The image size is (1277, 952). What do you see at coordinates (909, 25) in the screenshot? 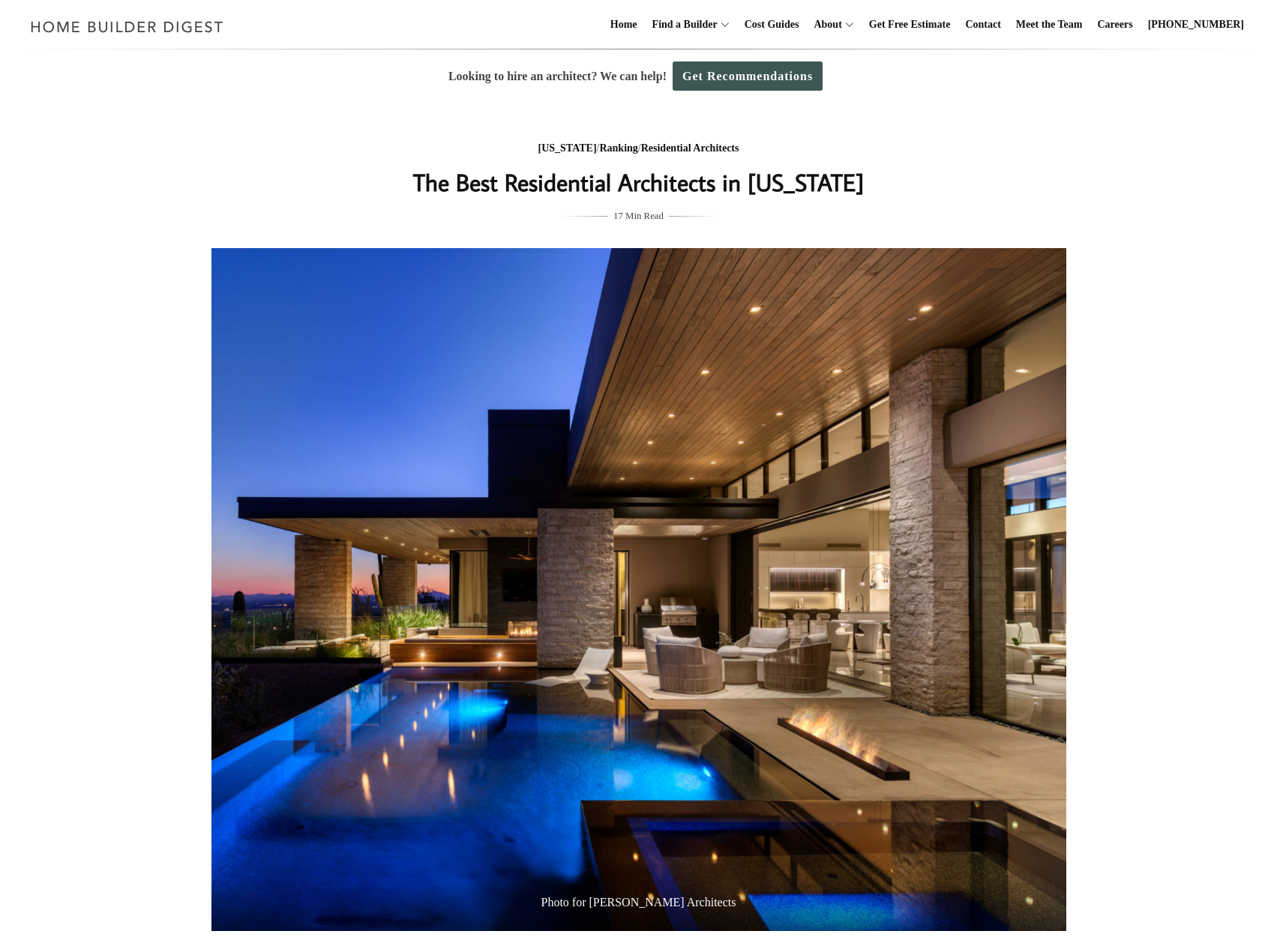
I see `a: Get Free Estimate` at bounding box center [909, 25].